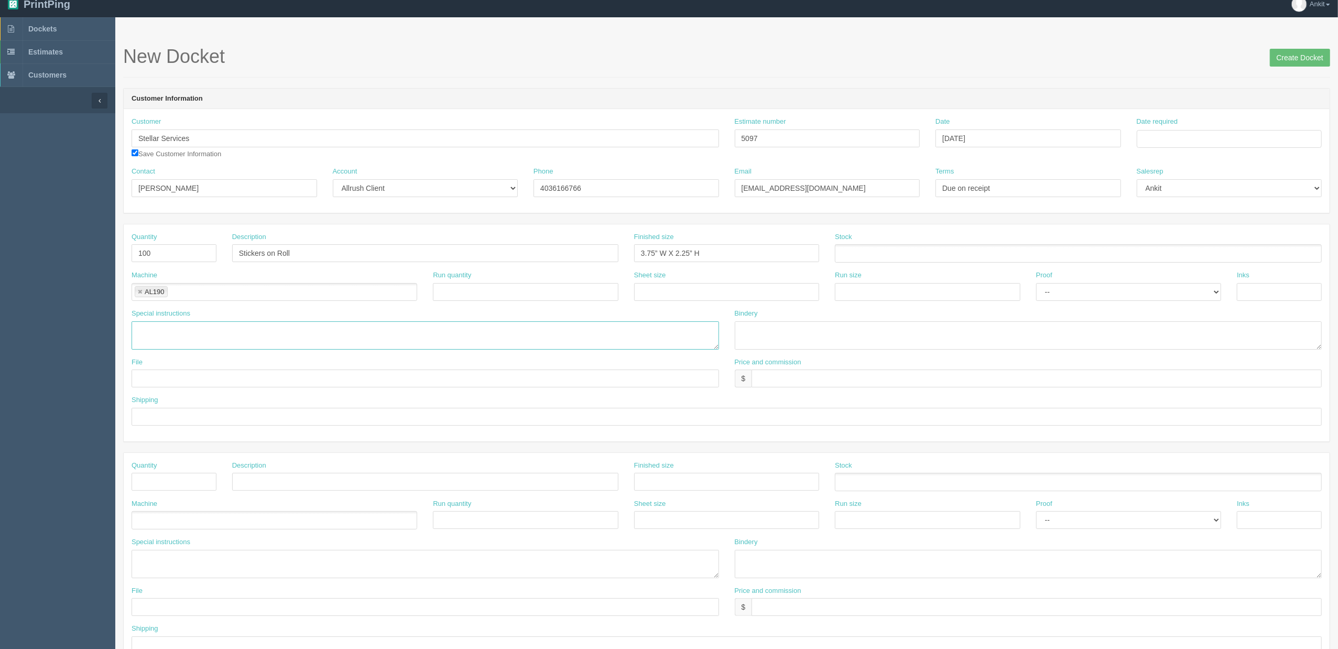 This screenshot has height=649, width=1338. Describe the element at coordinates (760, 122) in the screenshot. I see `label: Estimate number` at that location.